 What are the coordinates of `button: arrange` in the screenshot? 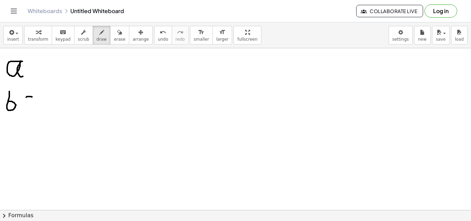 It's located at (141, 35).